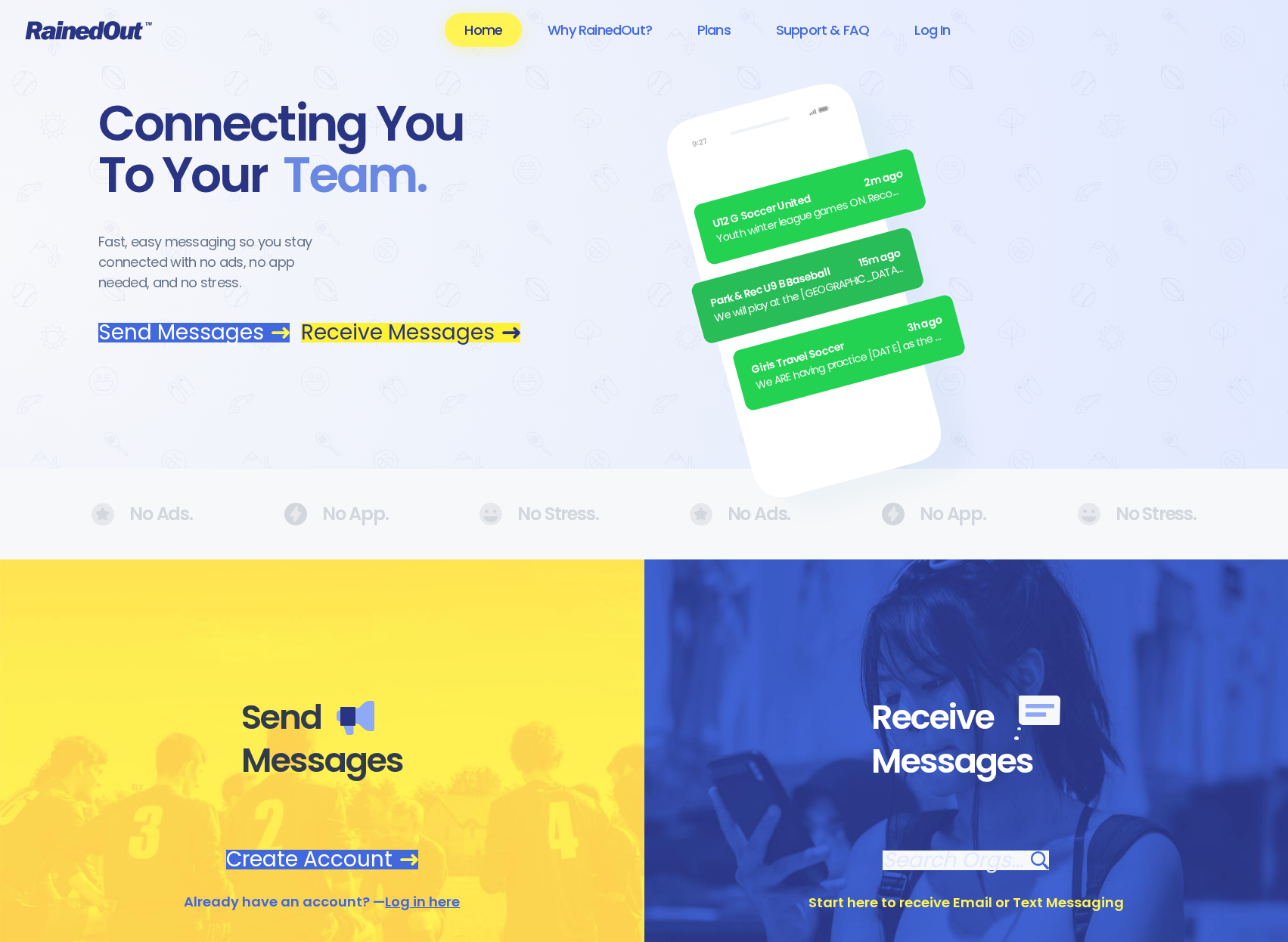  What do you see at coordinates (309, 149) in the screenshot?
I see `div: Connecting You To Your` at bounding box center [309, 149].